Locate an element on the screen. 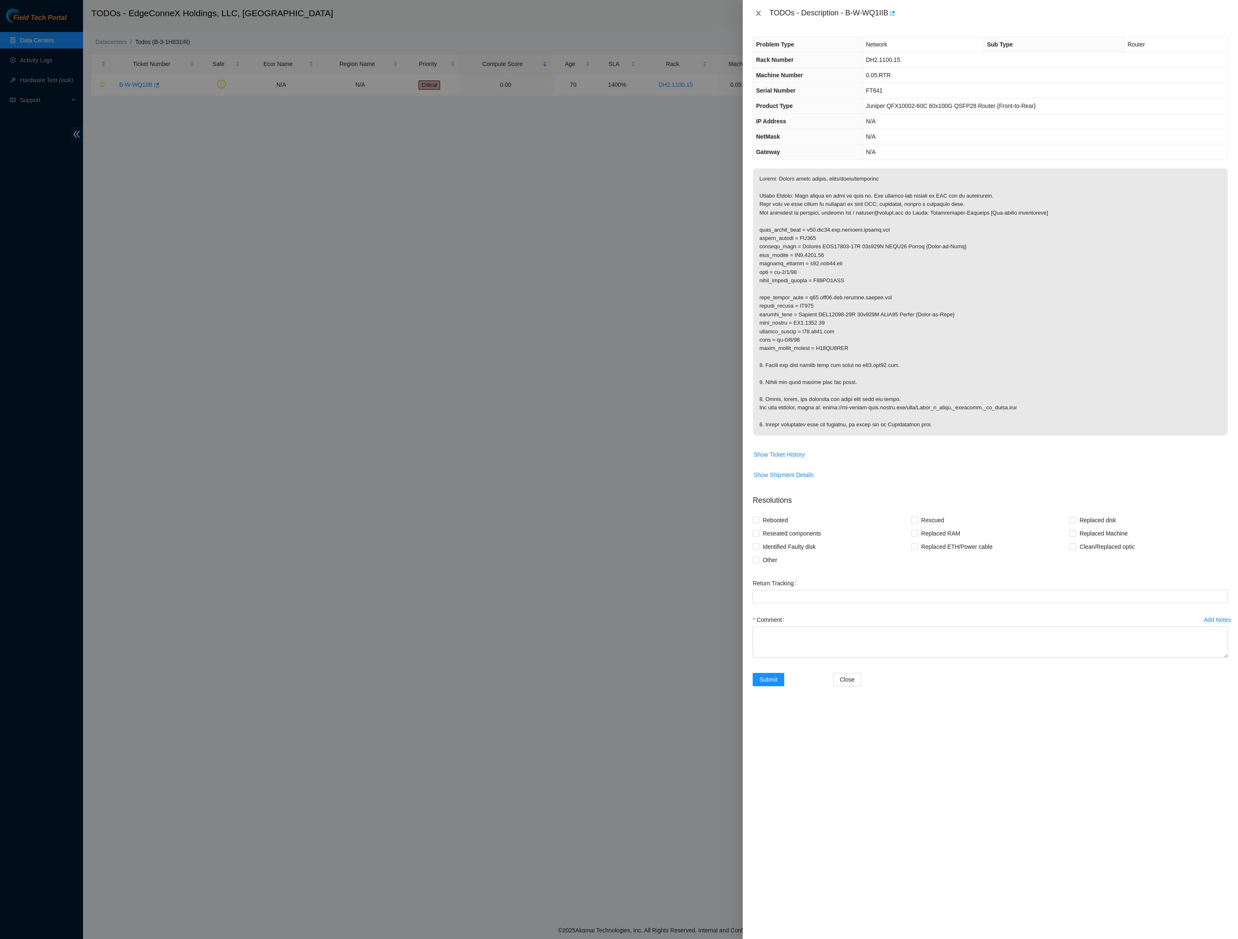  button: Show Shipment Details is located at coordinates (783, 475).